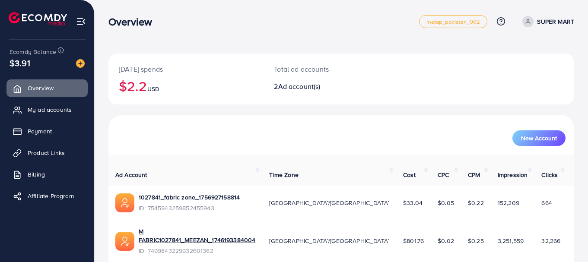 The image size is (588, 262). Describe the element at coordinates (322, 86) in the screenshot. I see `h2: 2` at that location.